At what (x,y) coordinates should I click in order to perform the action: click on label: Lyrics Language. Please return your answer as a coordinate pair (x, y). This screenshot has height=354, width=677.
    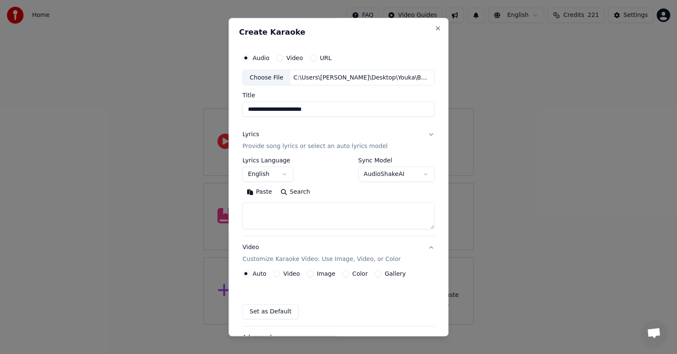
    Looking at the image, I should click on (268, 161).